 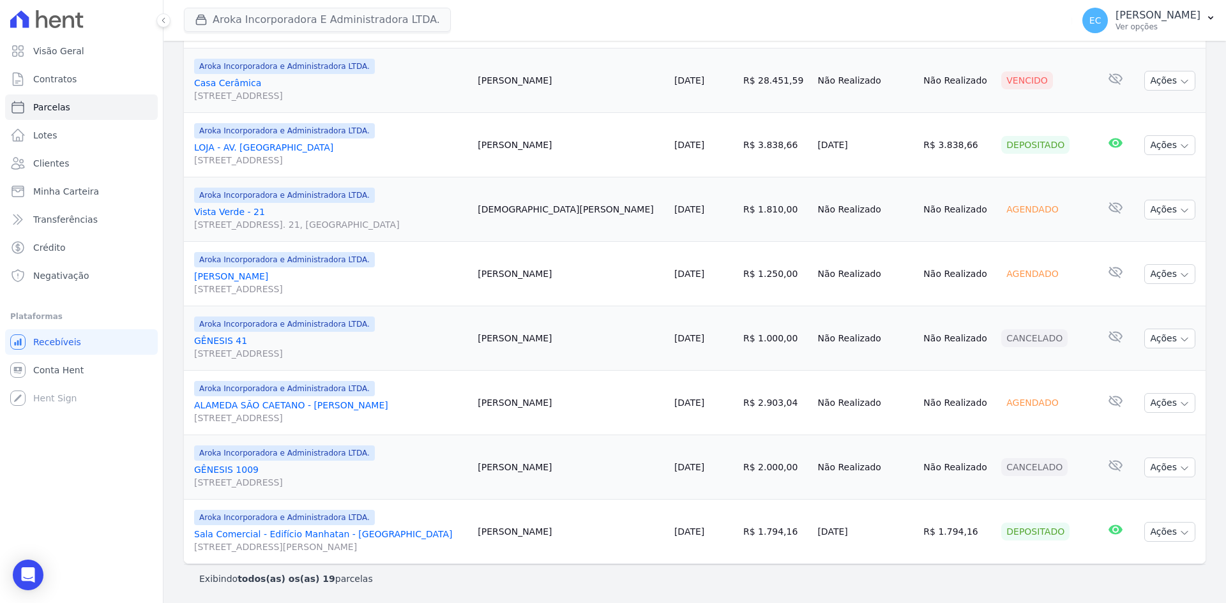 What do you see at coordinates (1034, 467) in the screenshot?
I see `div: Cancelado` at bounding box center [1034, 467].